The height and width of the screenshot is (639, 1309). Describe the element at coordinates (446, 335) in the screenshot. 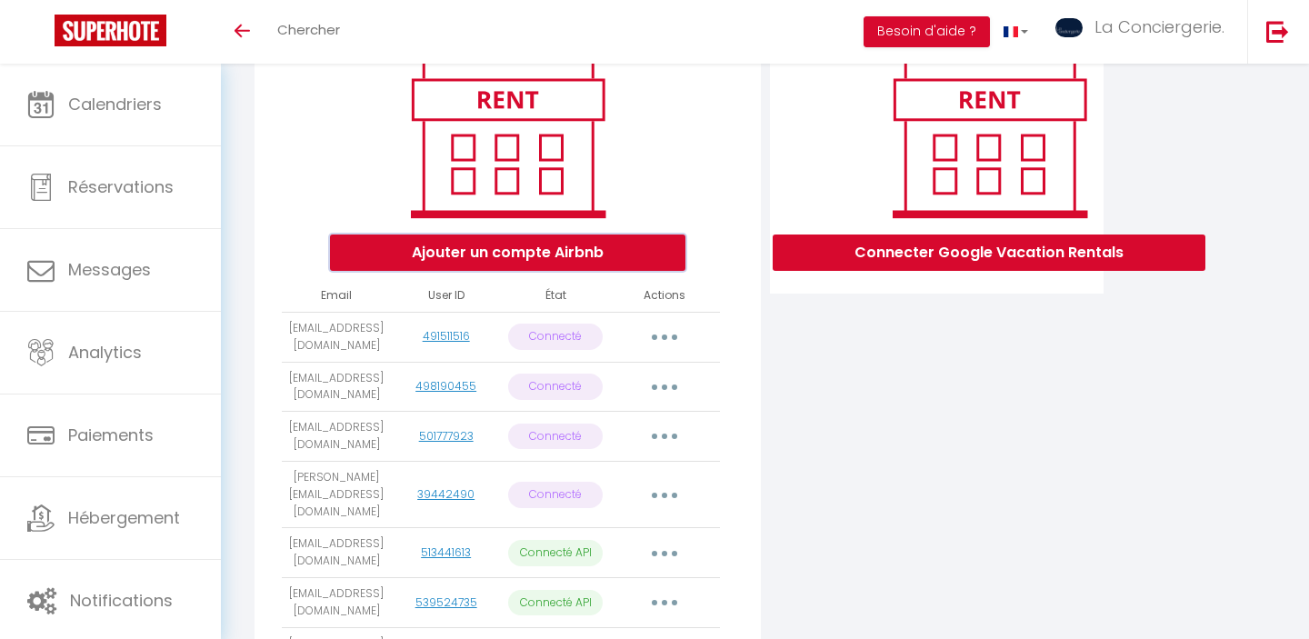

I see `a: 491511516` at that location.